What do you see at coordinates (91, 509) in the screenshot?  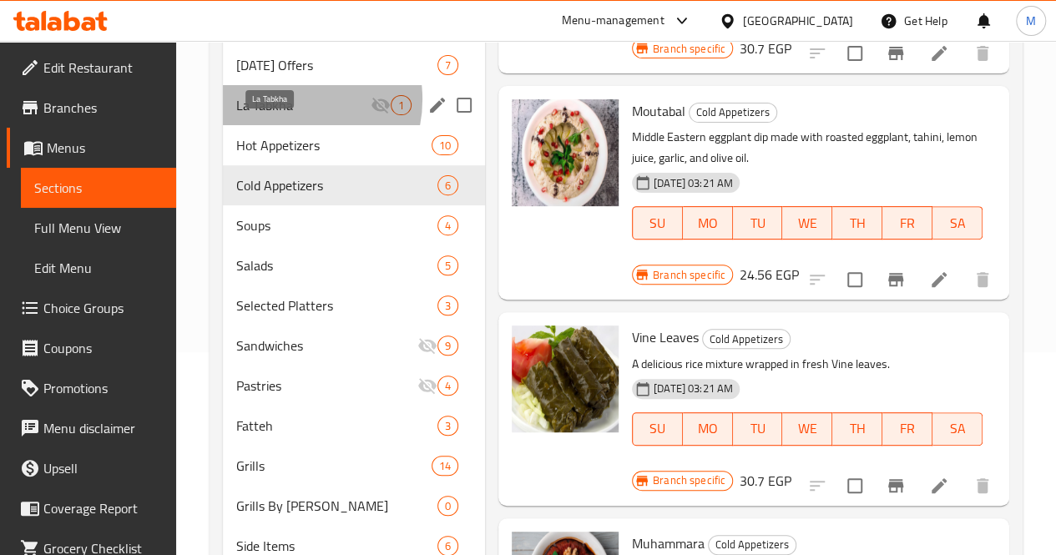 I see `a: Coverage Report` at bounding box center [91, 509].